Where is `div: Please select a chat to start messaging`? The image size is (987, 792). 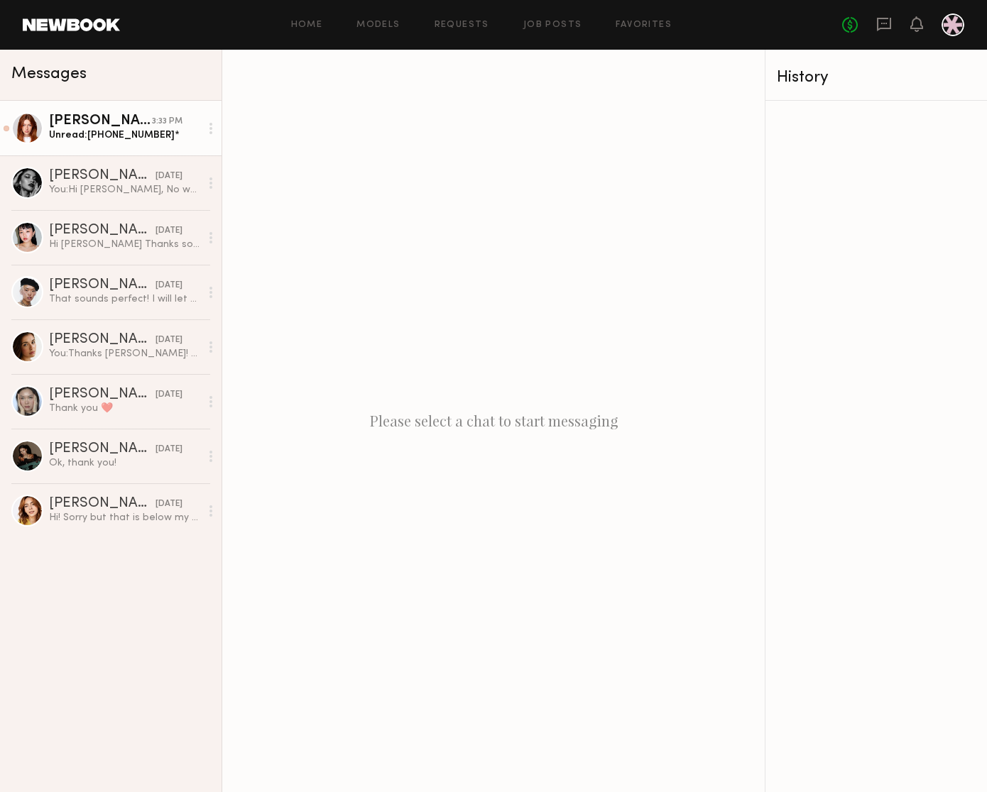 div: Please select a chat to start messaging is located at coordinates (493, 421).